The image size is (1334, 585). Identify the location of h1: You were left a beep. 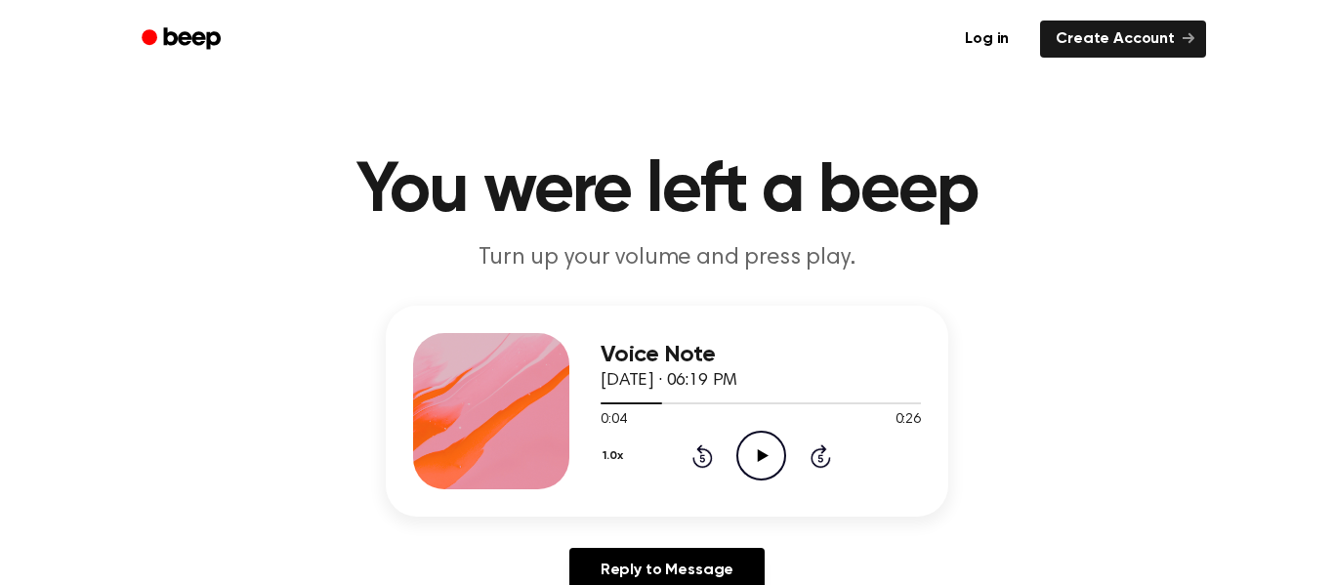
(667, 191).